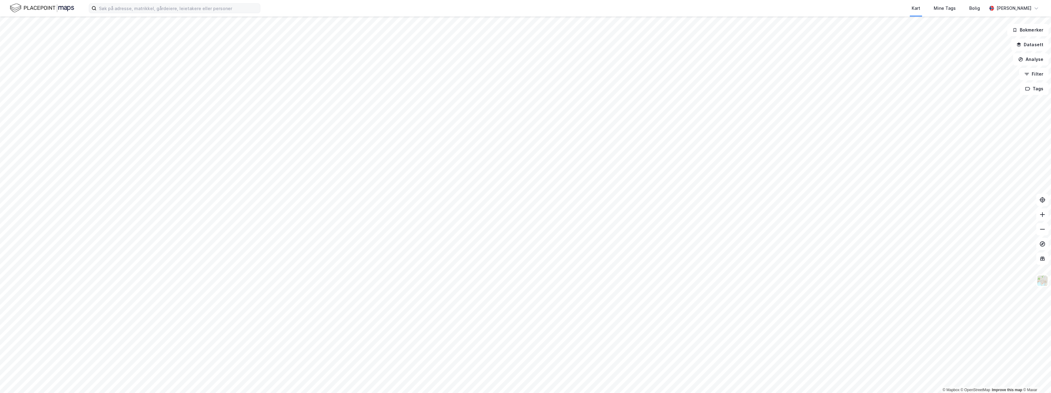 The width and height of the screenshot is (1051, 393). I want to click on a: OpenStreetMap, so click(975, 390).